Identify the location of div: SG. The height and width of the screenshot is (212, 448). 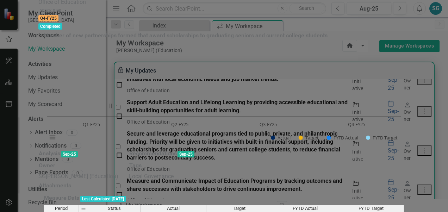
(42, 177).